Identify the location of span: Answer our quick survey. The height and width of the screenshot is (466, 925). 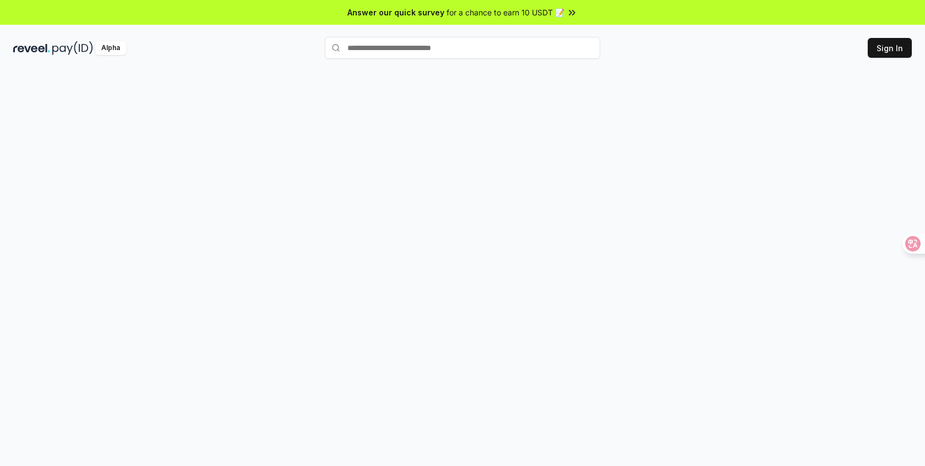
(396, 12).